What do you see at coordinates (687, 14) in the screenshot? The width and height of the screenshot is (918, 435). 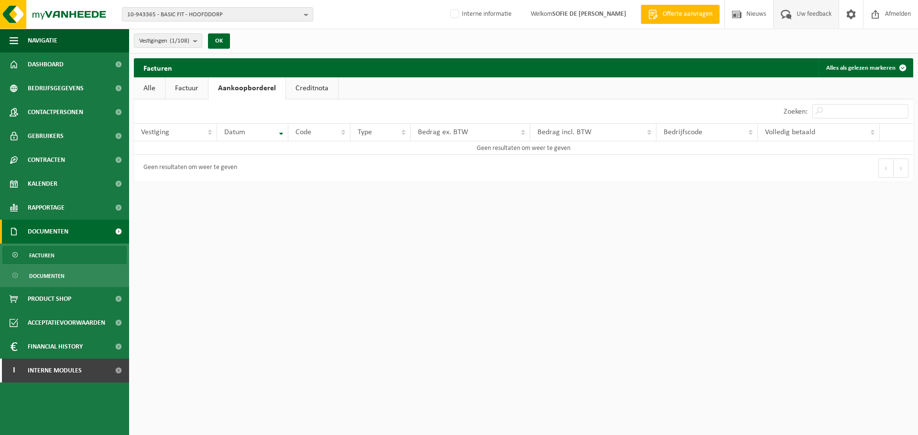 I see `span: Offerte aanvragen` at bounding box center [687, 14].